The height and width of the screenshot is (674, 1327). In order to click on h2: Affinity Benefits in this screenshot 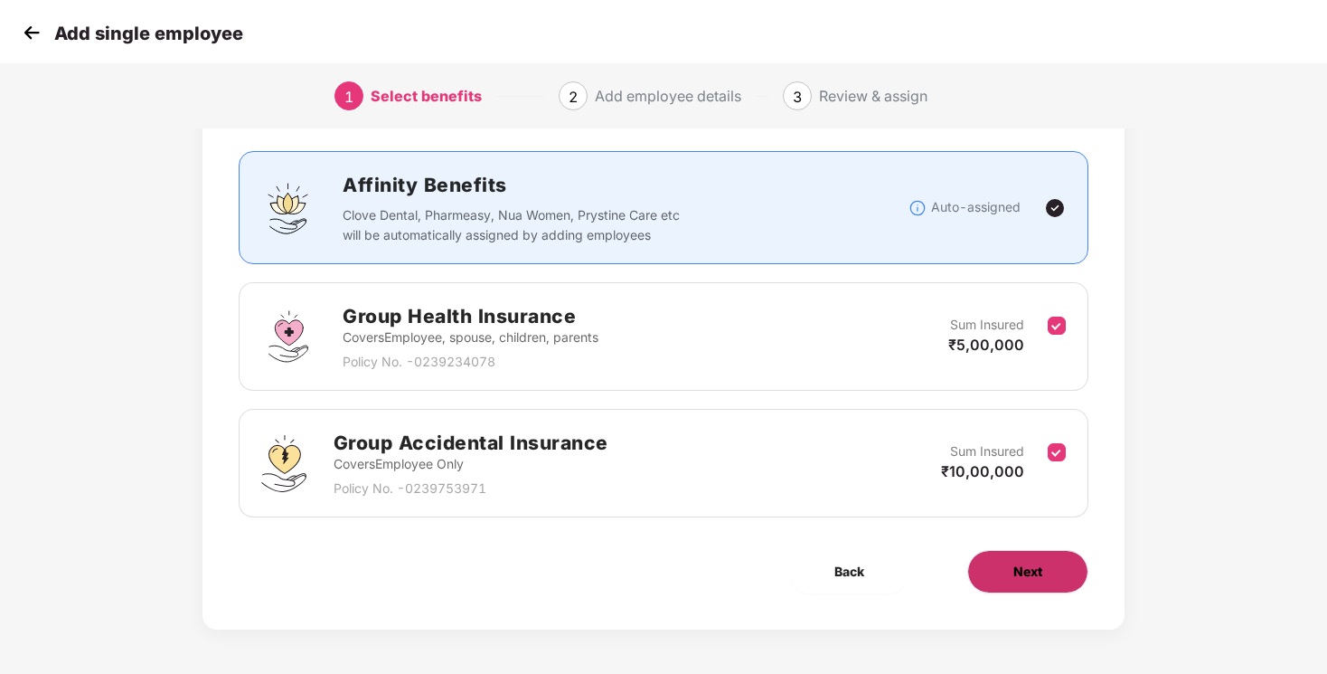, I will do `click(625, 184)`.